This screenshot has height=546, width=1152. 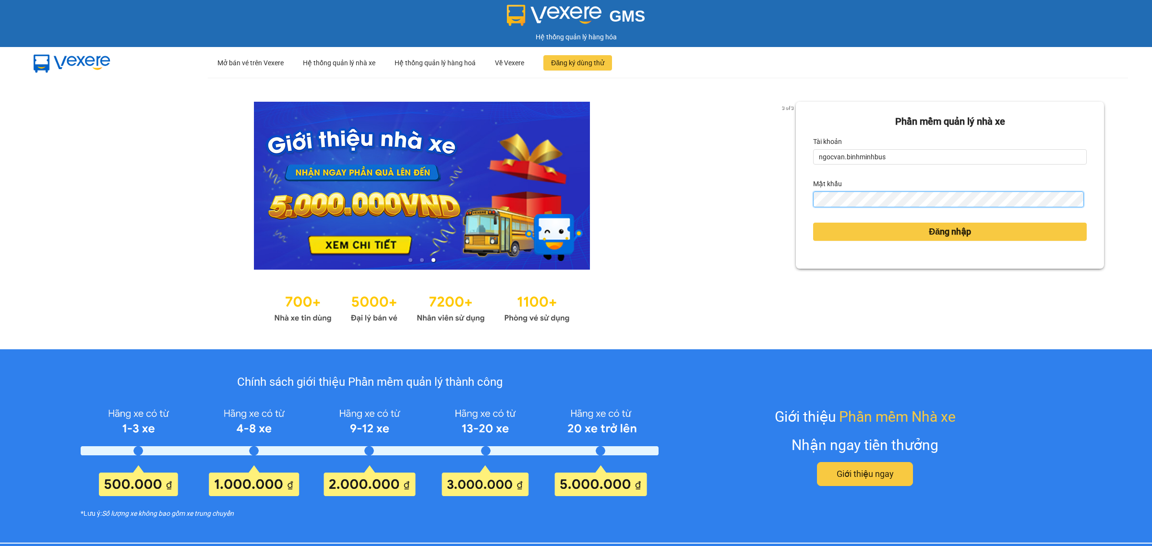 What do you see at coordinates (787, 108) in the screenshot?
I see `p: 3 of 3` at bounding box center [787, 108].